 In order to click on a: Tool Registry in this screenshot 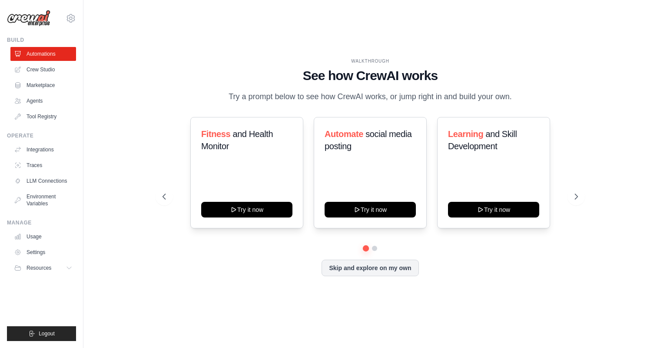, I will do `click(43, 116)`.